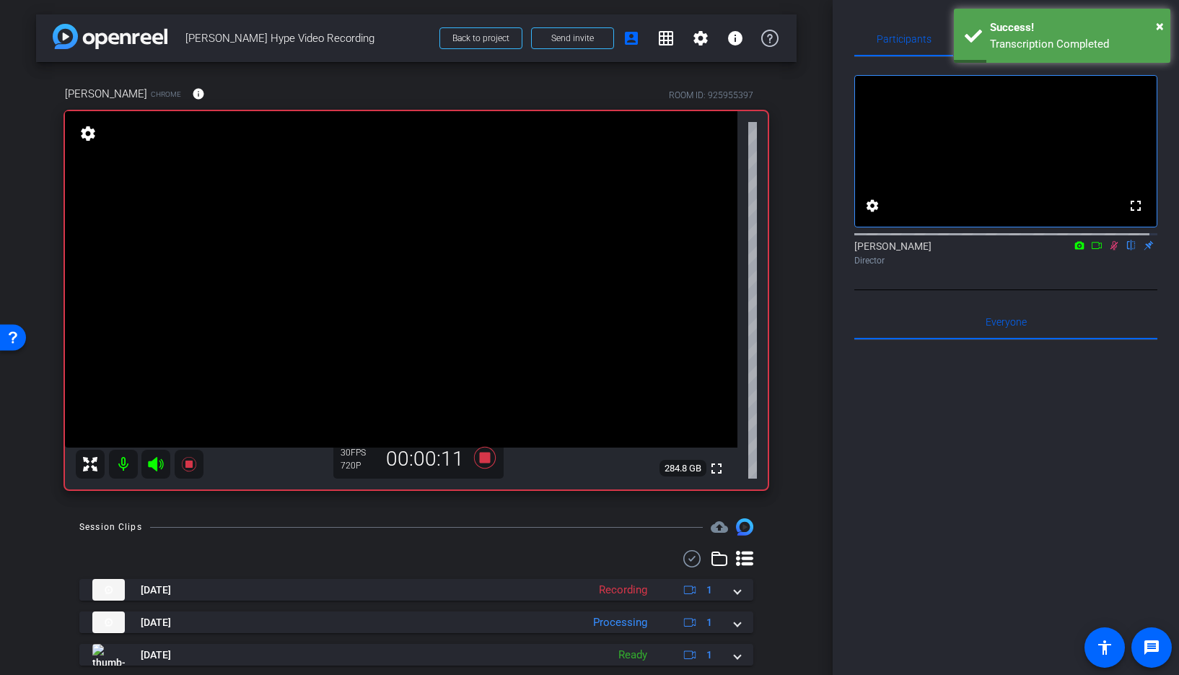 Image resolution: width=1179 pixels, height=675 pixels. What do you see at coordinates (1006, 322) in the screenshot?
I see `span: Everyone` at bounding box center [1006, 322].